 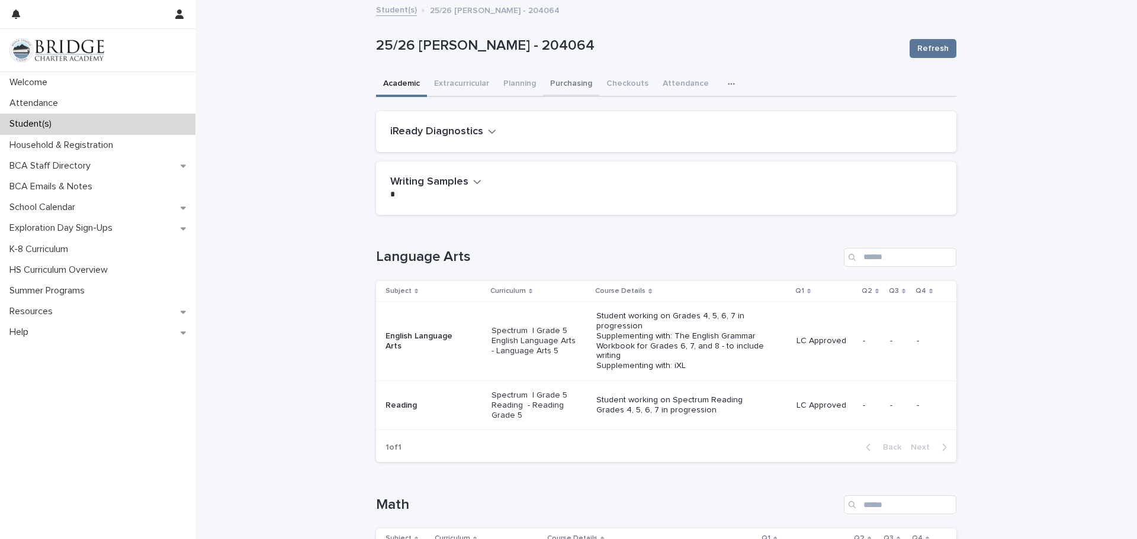 I want to click on tr: ReadingSpectrum | Grade 5 Reading - Reading Grade 5Student working on Spectrum Reading Grades 4, ..., so click(x=666, y=405).